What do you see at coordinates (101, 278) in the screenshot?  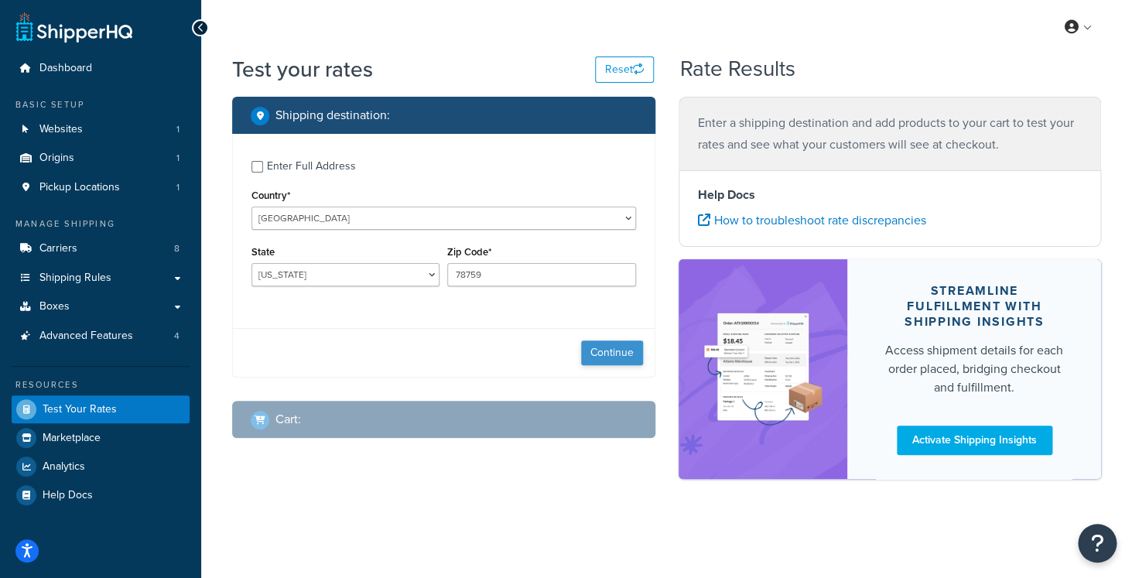 I see `a: Shipping Rules` at bounding box center [101, 278].